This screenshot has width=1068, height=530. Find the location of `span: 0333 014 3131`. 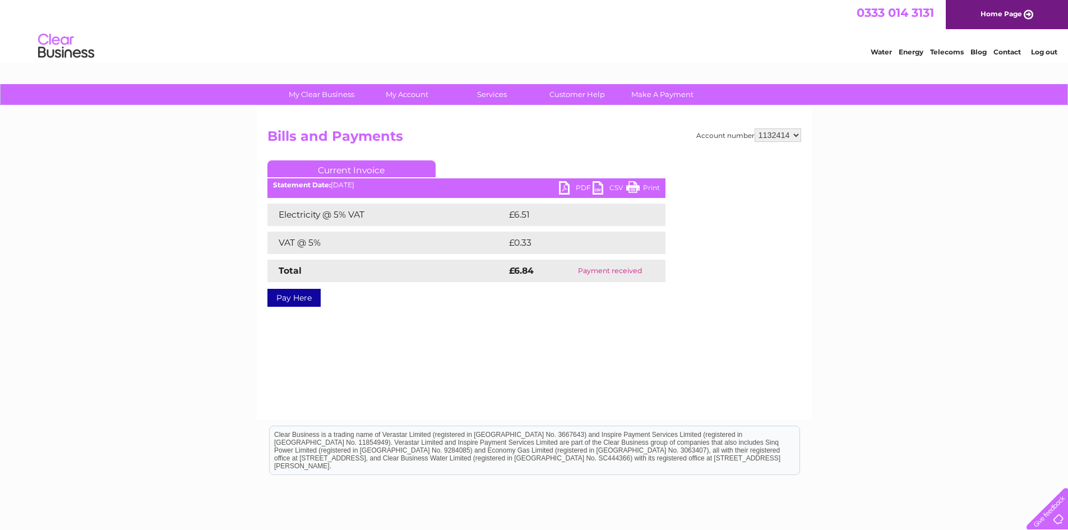

span: 0333 014 3131 is located at coordinates (895, 12).